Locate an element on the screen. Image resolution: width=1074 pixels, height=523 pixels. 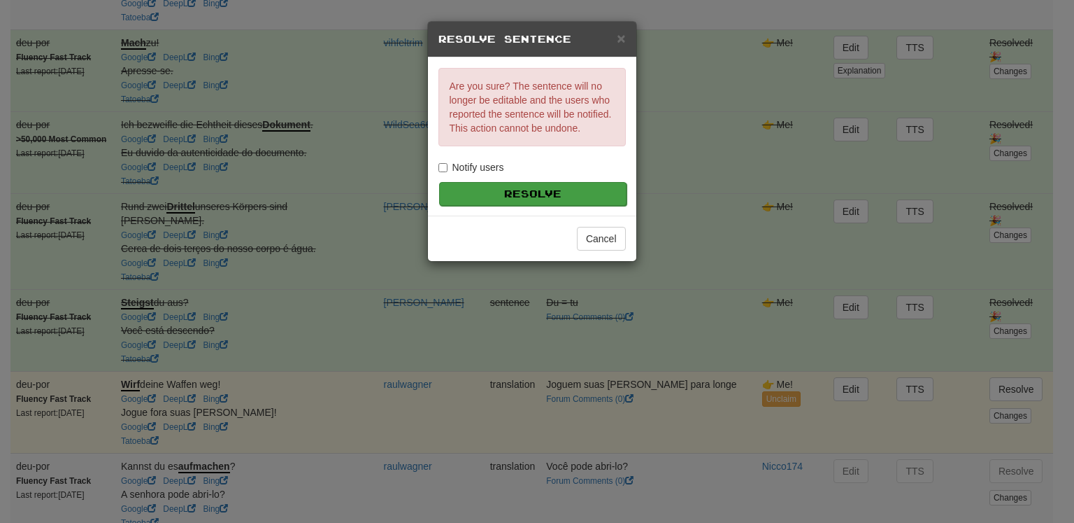
button: Cancel is located at coordinates (602, 239).